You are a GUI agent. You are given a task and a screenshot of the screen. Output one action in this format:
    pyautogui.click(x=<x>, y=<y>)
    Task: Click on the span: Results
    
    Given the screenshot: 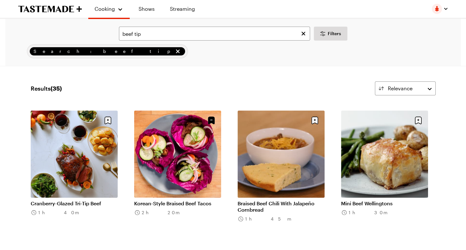 What is the action you would take?
    pyautogui.click(x=46, y=88)
    